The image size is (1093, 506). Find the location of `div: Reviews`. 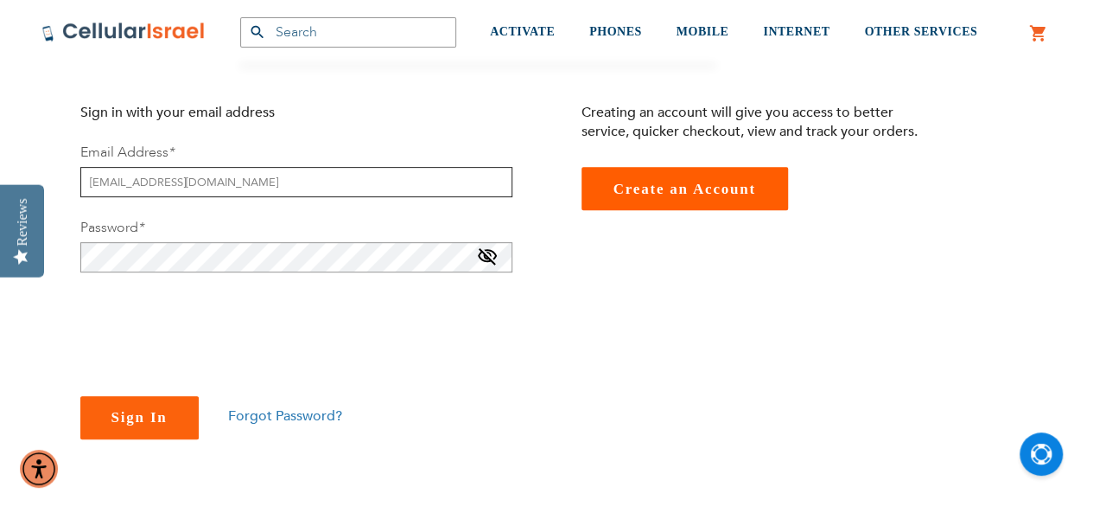

div: Reviews is located at coordinates (22, 221).